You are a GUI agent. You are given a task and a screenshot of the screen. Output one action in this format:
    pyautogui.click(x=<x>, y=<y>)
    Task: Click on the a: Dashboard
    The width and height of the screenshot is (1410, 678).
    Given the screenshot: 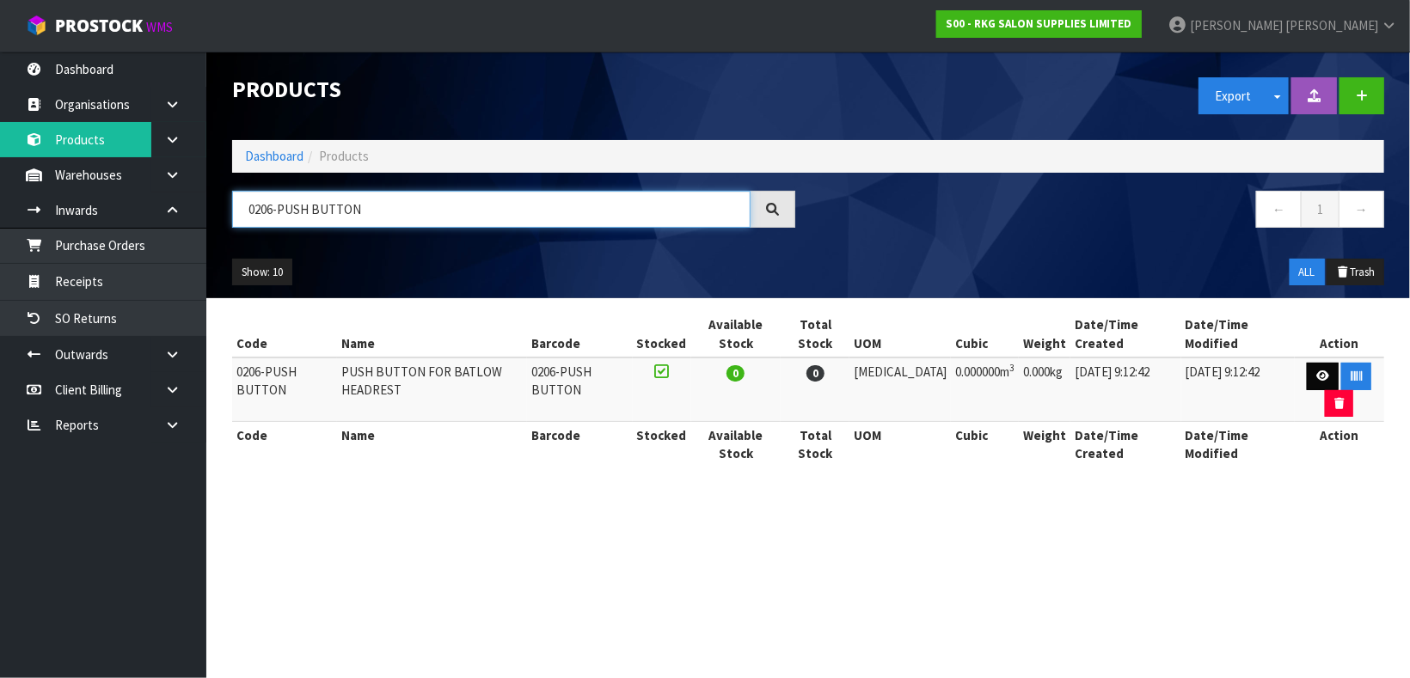 What is the action you would take?
    pyautogui.click(x=274, y=156)
    